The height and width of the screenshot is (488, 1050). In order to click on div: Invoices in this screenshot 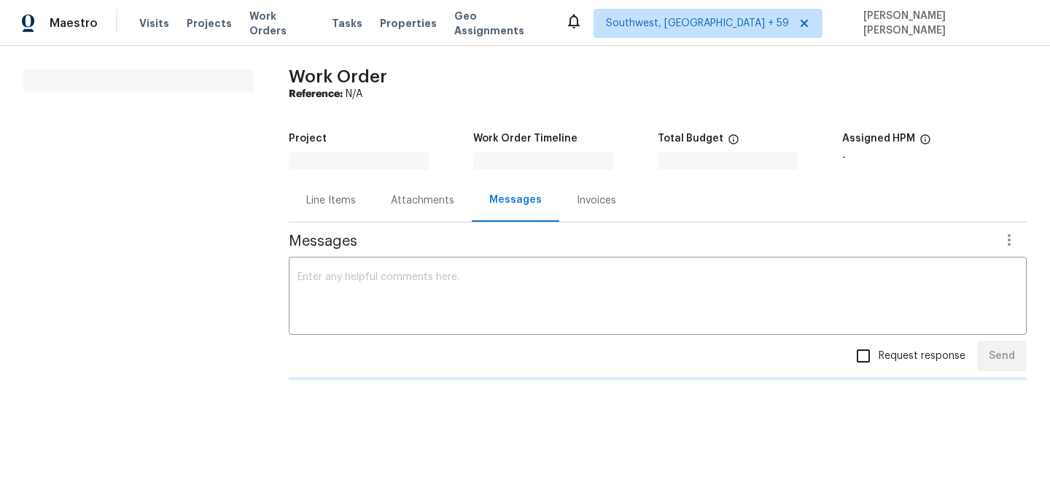, I will do `click(596, 201)`.